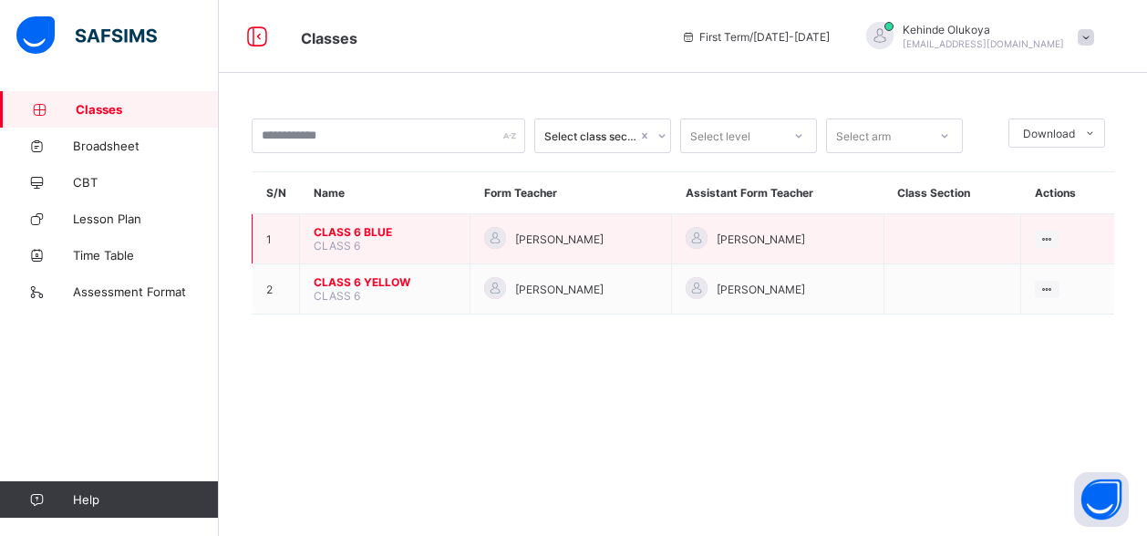  Describe the element at coordinates (983, 29) in the screenshot. I see `span: Kehinde Olukoya` at that location.